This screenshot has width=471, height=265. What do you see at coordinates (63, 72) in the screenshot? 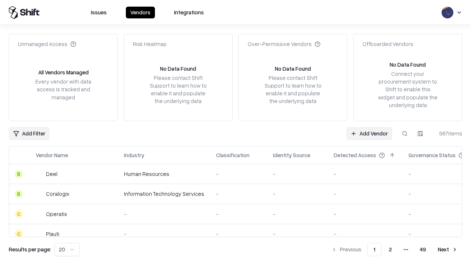
I see `div: All Vendors Managed` at bounding box center [63, 72].